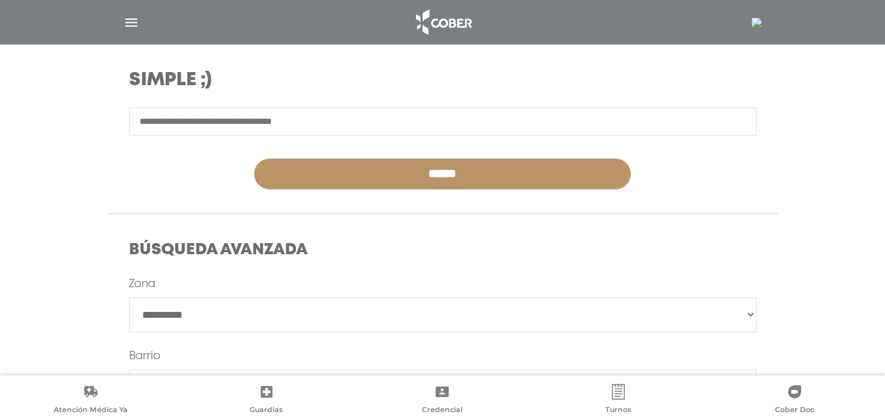  I want to click on a: Guardias, so click(267, 400).